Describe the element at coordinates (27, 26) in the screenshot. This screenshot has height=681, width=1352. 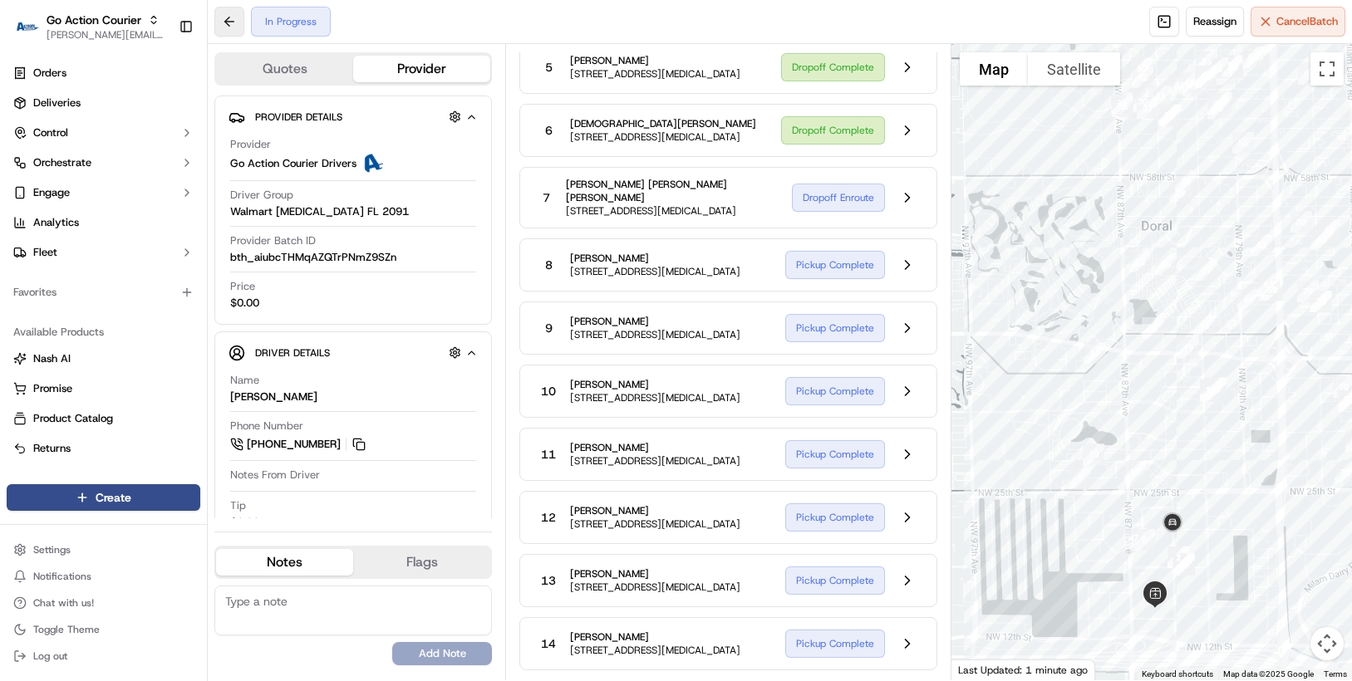
I see `img: Go Action Courier` at that location.